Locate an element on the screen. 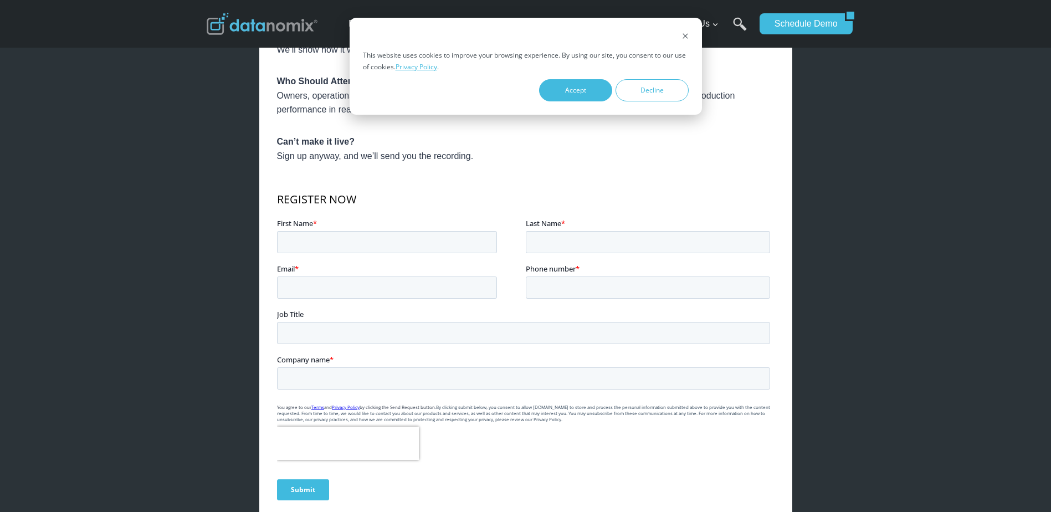  button: Decline is located at coordinates (652, 90).